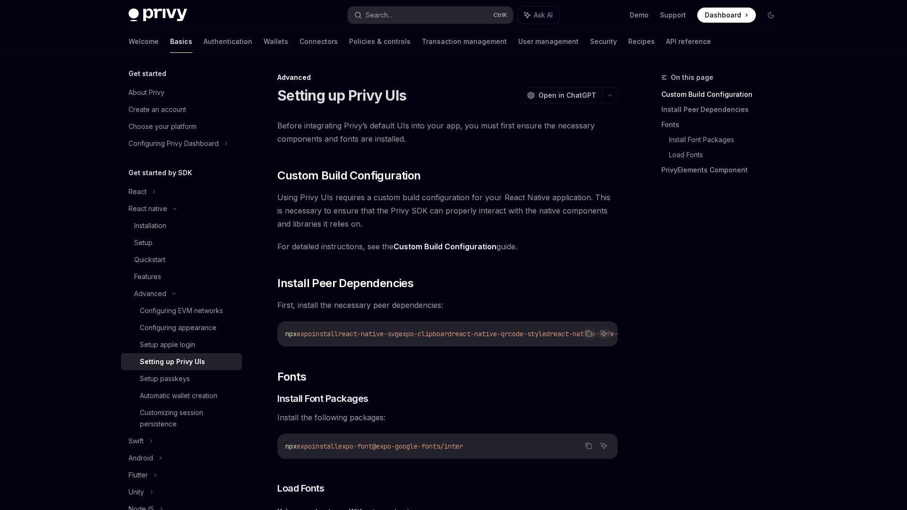 The image size is (907, 510). I want to click on div: Setup apple login, so click(167, 345).